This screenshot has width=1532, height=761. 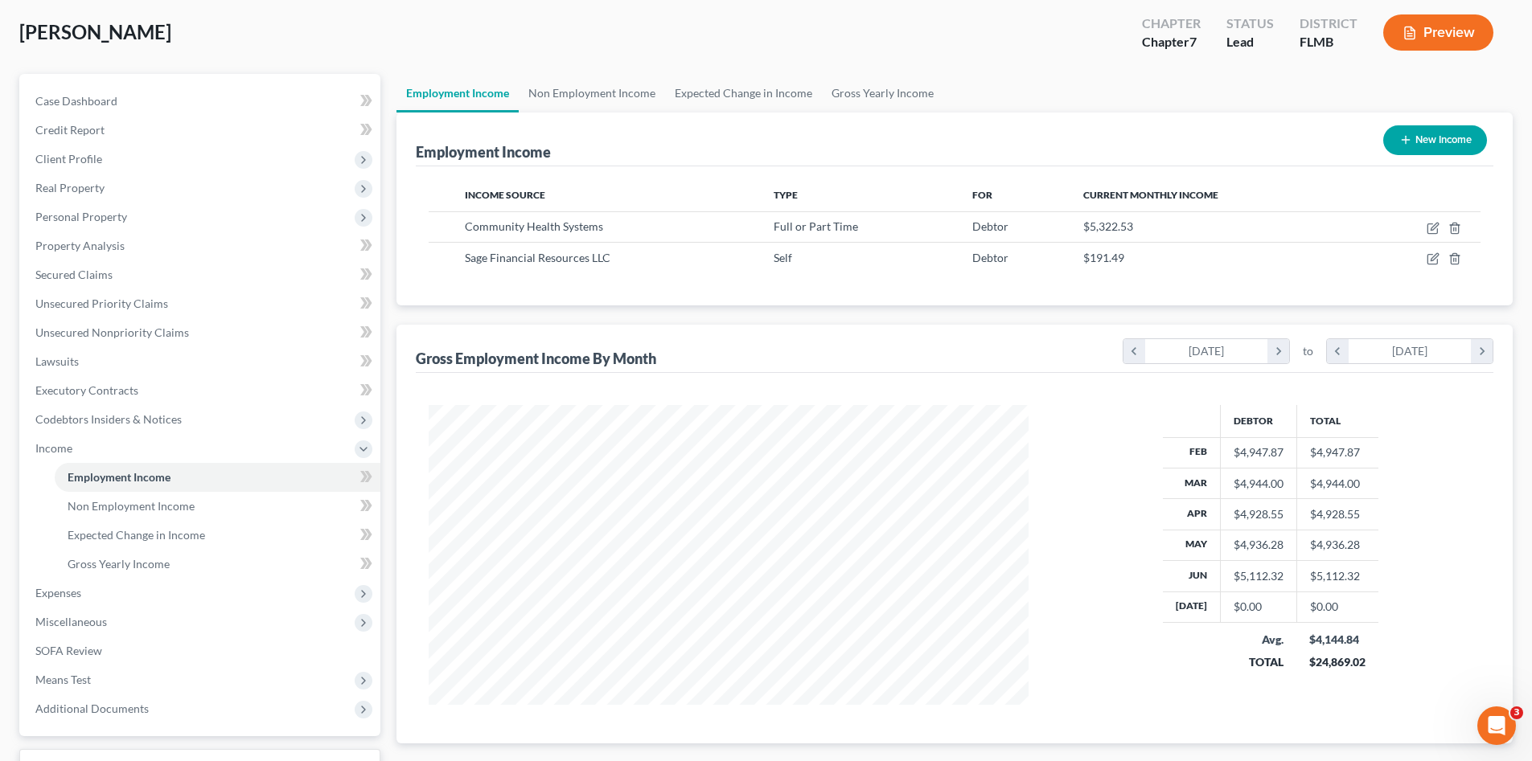 What do you see at coordinates (1258, 576) in the screenshot?
I see `div: $5,112.32` at bounding box center [1258, 576].